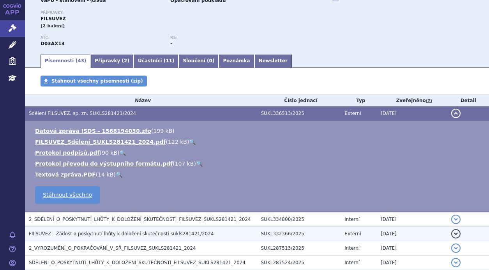  Describe the element at coordinates (53, 26) in the screenshot. I see `span: (2 balení)` at that location.